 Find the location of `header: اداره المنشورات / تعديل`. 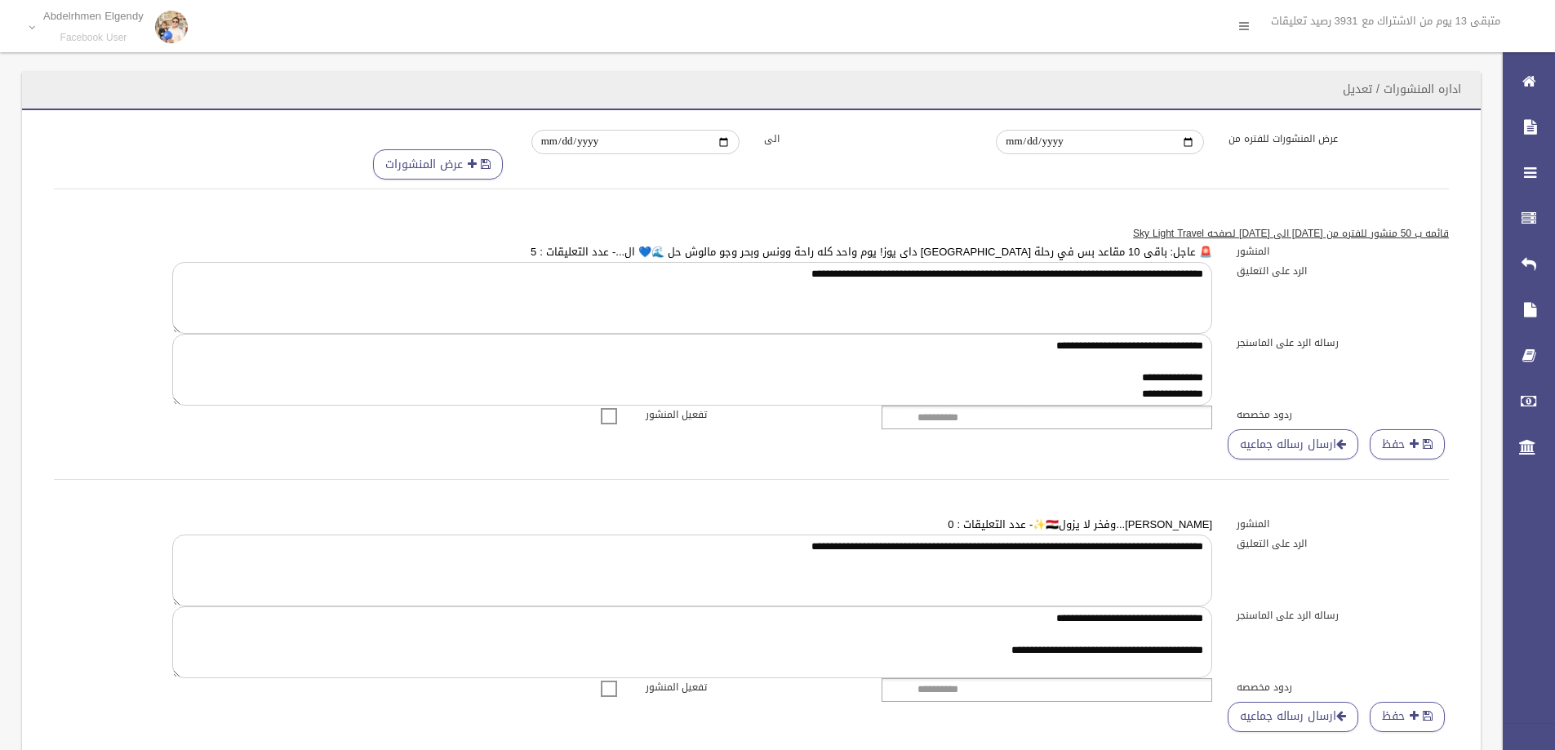

header: اداره المنشورات / تعديل is located at coordinates (1401, 89).